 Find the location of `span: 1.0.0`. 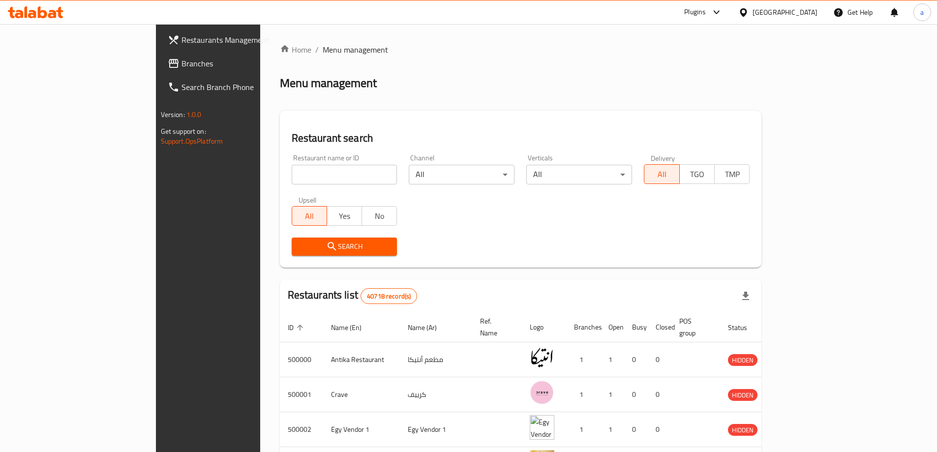

span: 1.0.0 is located at coordinates (194, 115).